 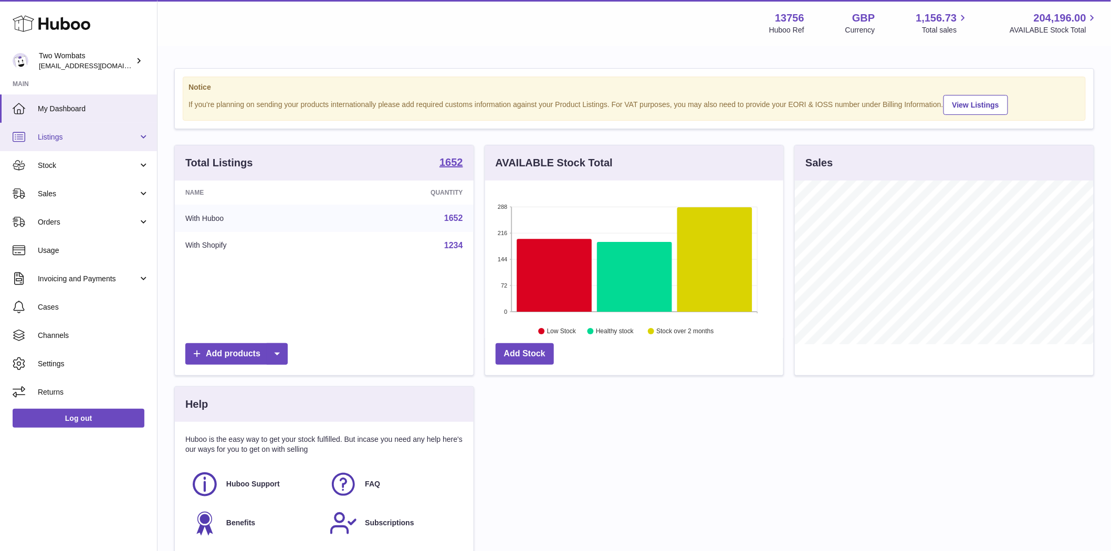 I want to click on strong: GBP, so click(x=863, y=18).